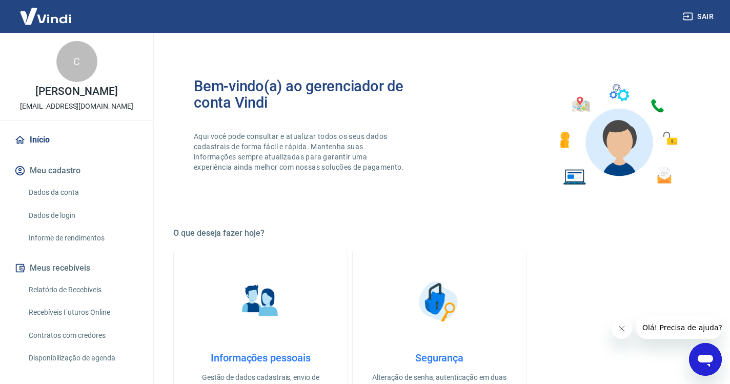 Image resolution: width=730 pixels, height=384 pixels. Describe the element at coordinates (82, 335) in the screenshot. I see `a: Contratos com credores` at that location.